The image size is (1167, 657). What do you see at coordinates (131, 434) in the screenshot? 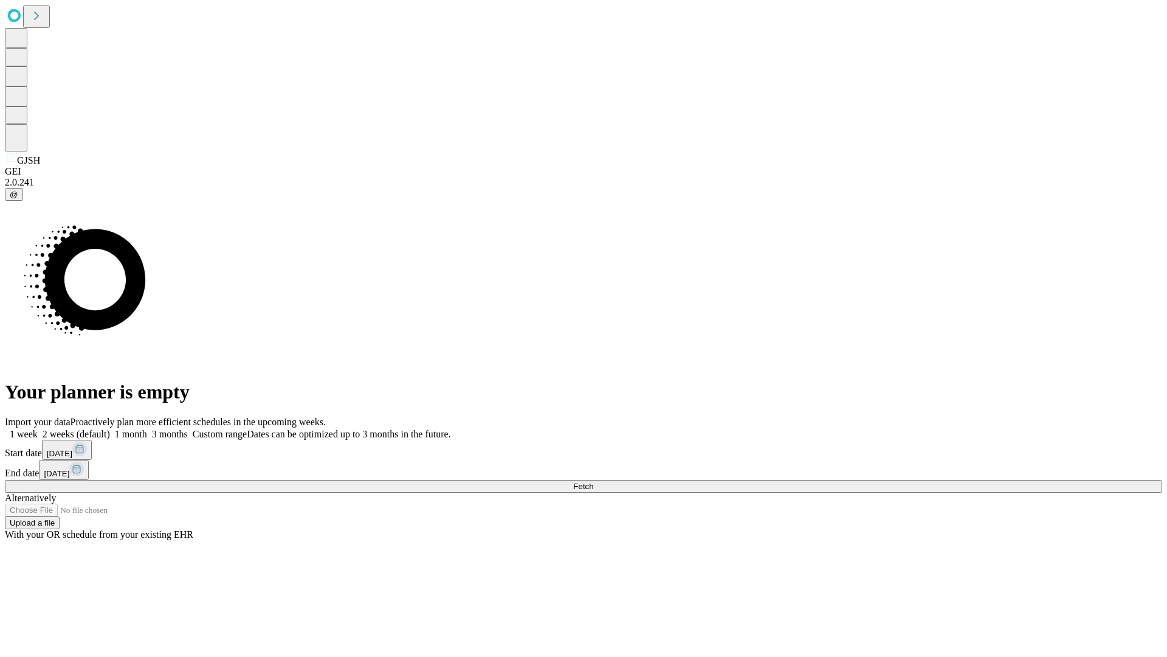
I see `span: 1 month` at bounding box center [131, 434].